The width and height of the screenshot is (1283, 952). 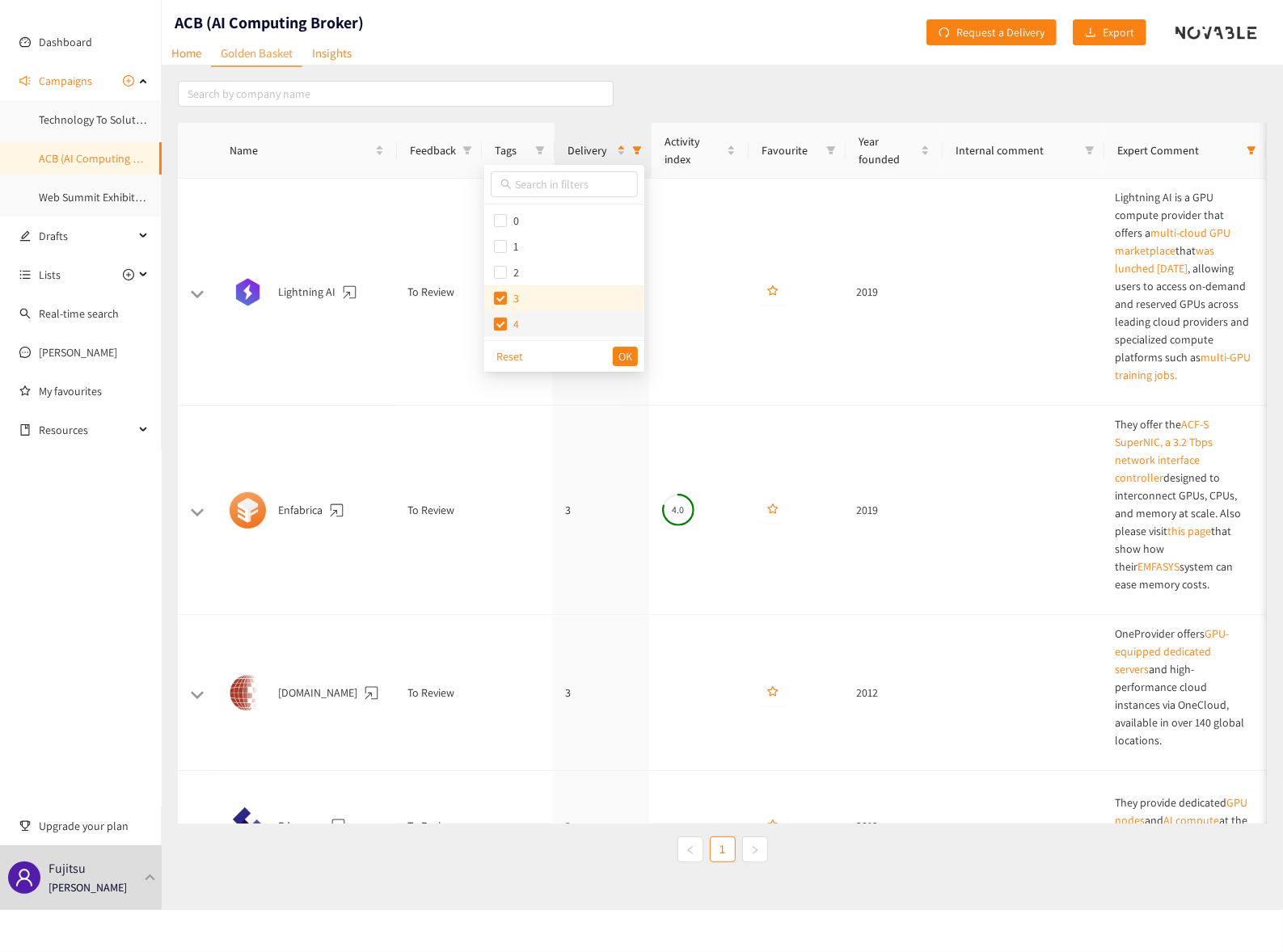 I want to click on span: 4.0, so click(x=678, y=510).